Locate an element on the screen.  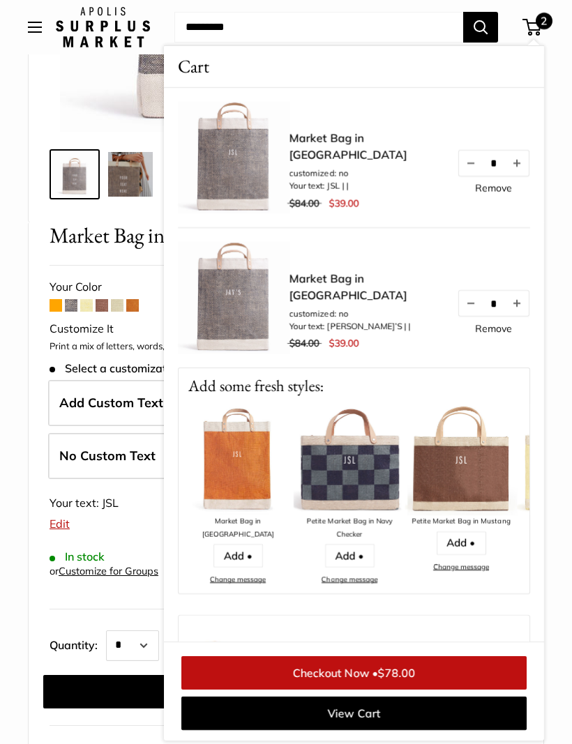
label: Leave Blank is located at coordinates (287, 456).